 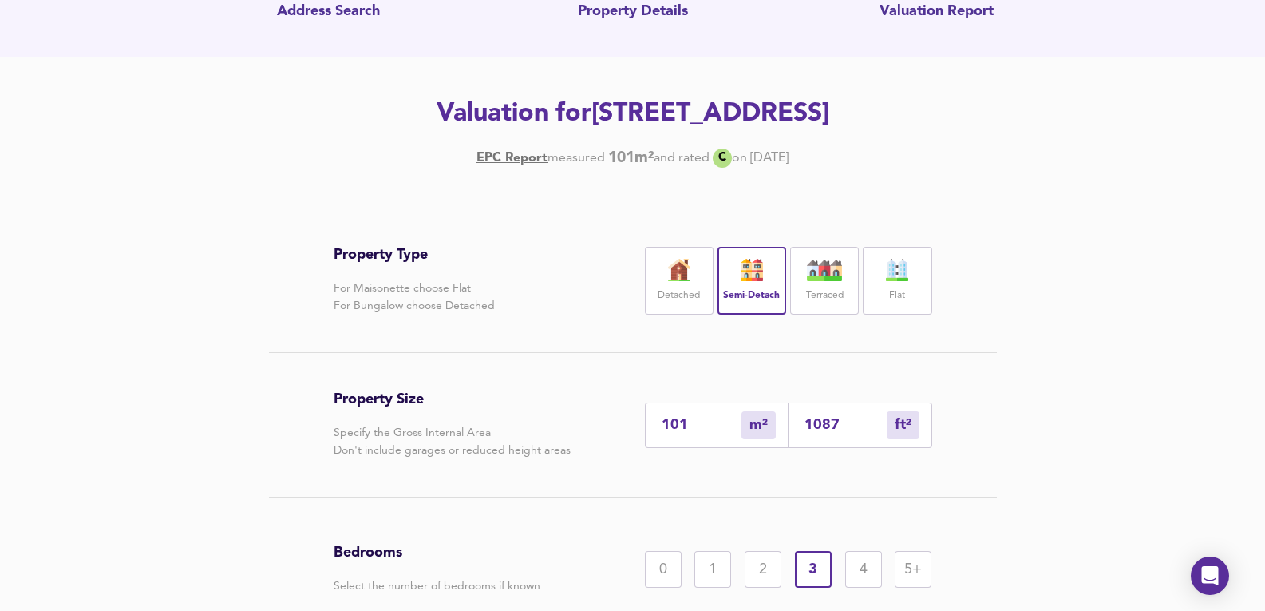 I want to click on label: Terraced, so click(x=825, y=295).